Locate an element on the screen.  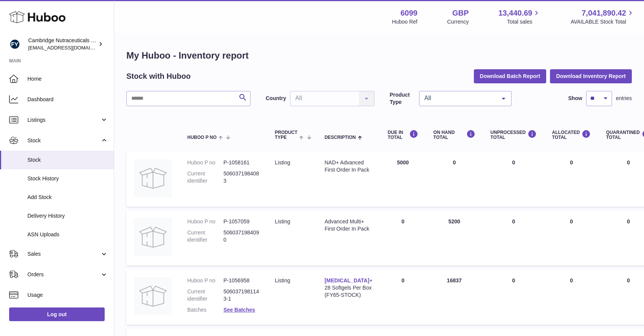
dd: P-1057059 is located at coordinates (241, 221).